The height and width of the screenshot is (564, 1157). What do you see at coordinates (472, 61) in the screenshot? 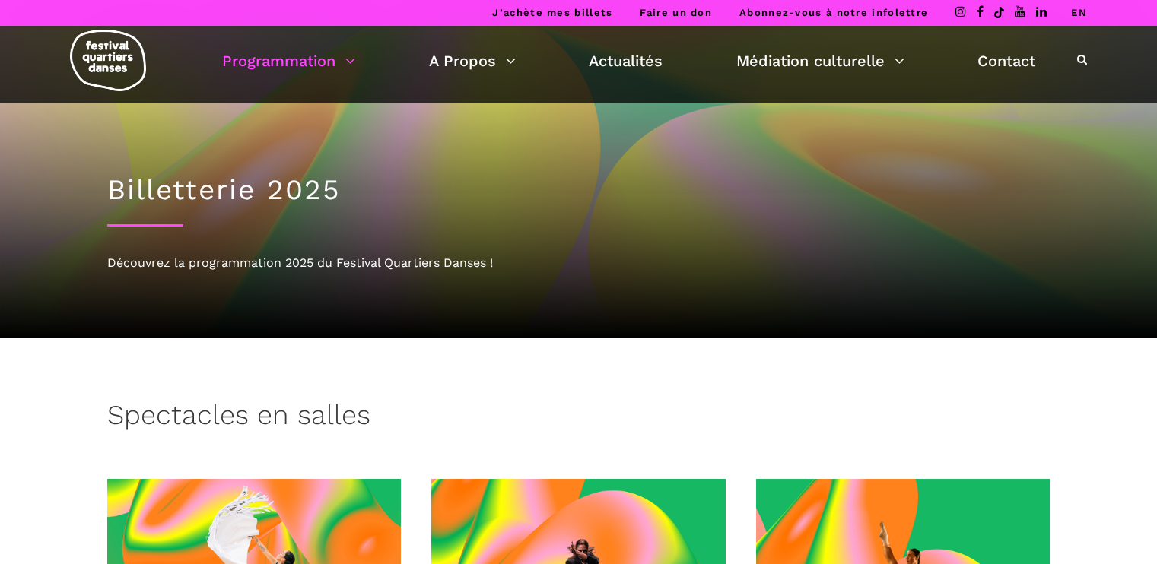
I see `a: A Propos` at bounding box center [472, 61].